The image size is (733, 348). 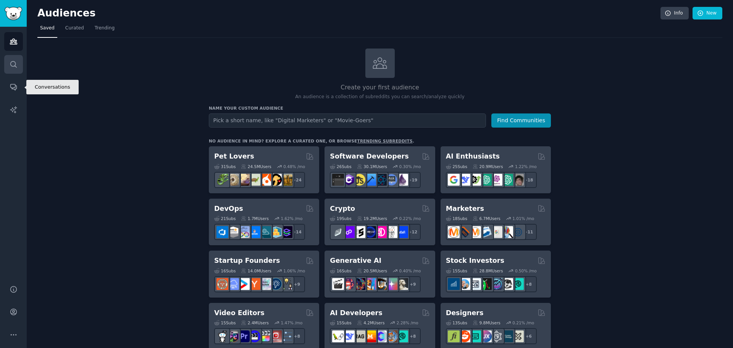 I want to click on img: logodesign, so click(x=464, y=336).